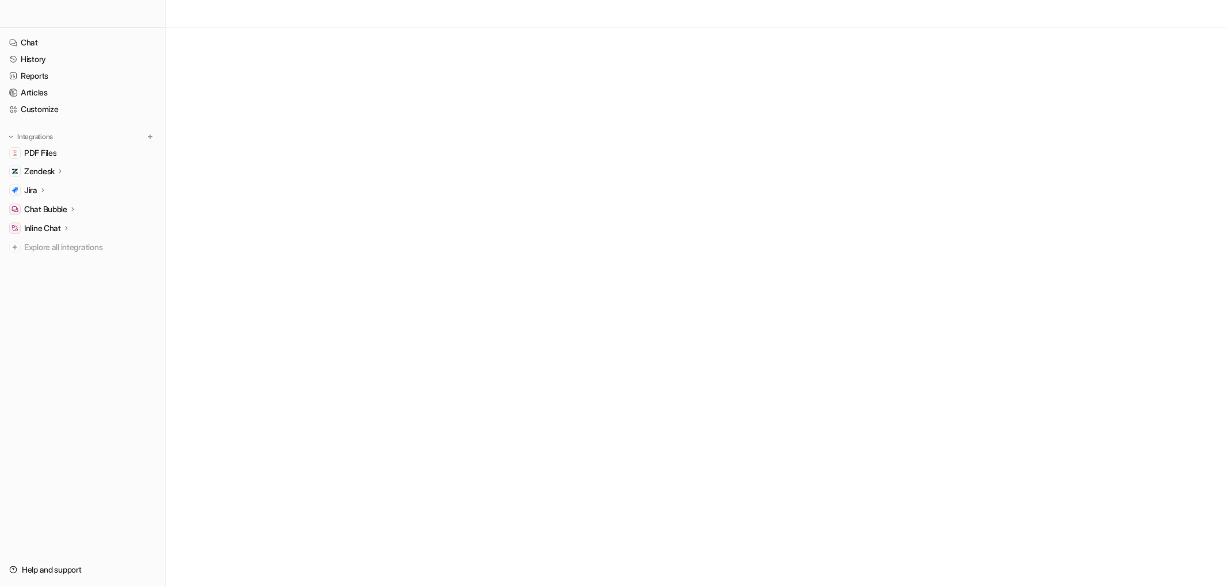 The image size is (1227, 587). I want to click on span: Explore all integrations, so click(90, 247).